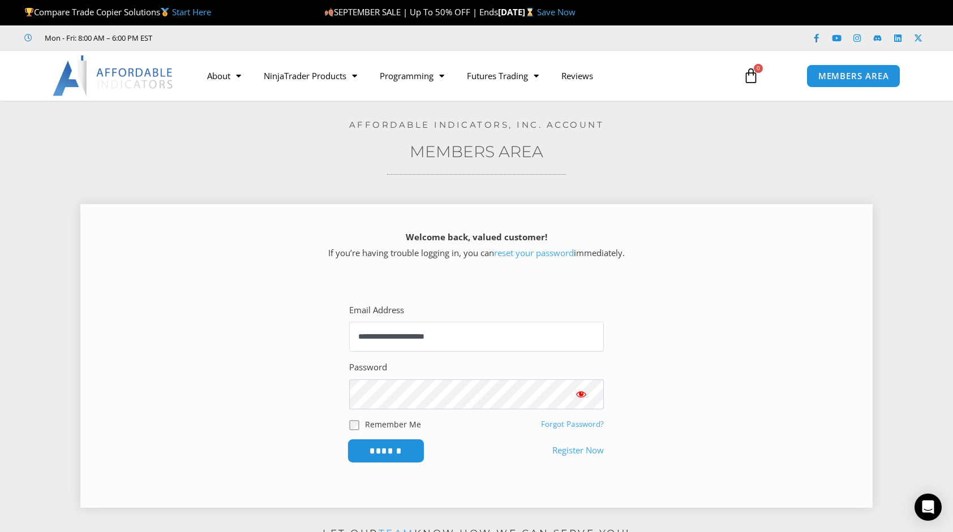  Describe the element at coordinates (113, 76) in the screenshot. I see `img: LogoAI | Affordable Indicators – NinjaTrader` at that location.